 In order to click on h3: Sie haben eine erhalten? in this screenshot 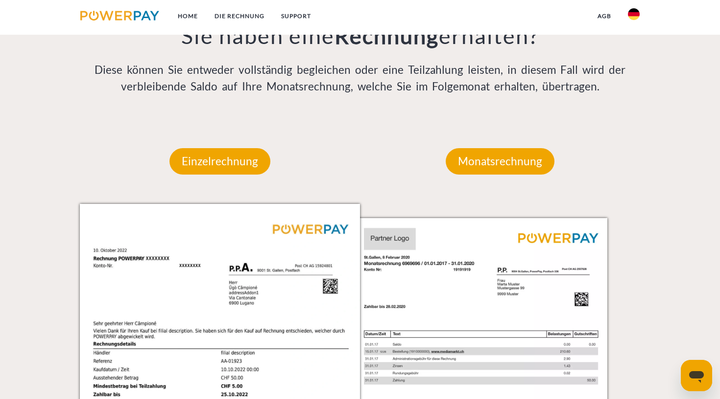, I will do `click(360, 36)`.